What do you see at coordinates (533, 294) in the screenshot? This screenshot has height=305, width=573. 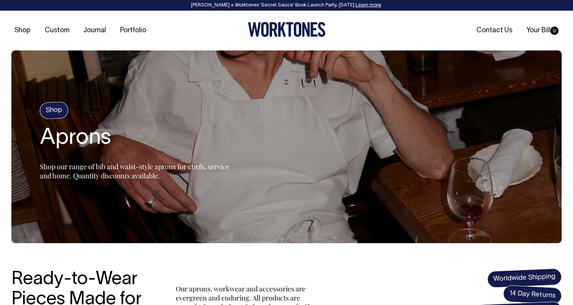 I see `span: 14 Day Returns` at bounding box center [533, 294].